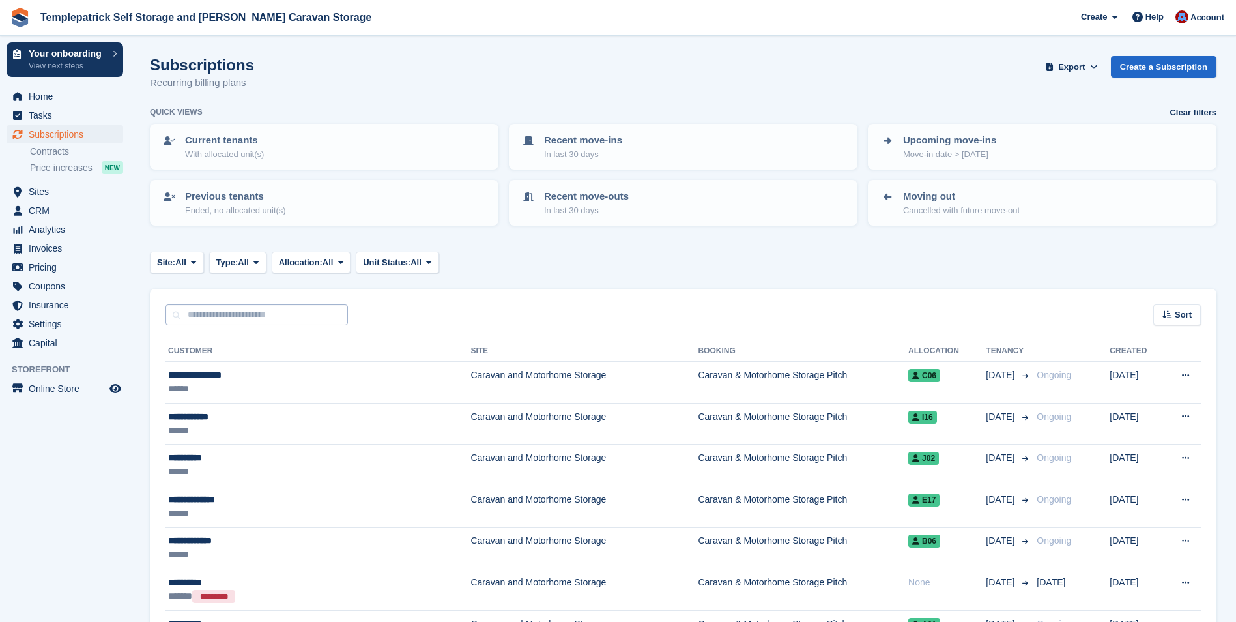 Image resolution: width=1236 pixels, height=622 pixels. I want to click on a: Contracts, so click(76, 151).